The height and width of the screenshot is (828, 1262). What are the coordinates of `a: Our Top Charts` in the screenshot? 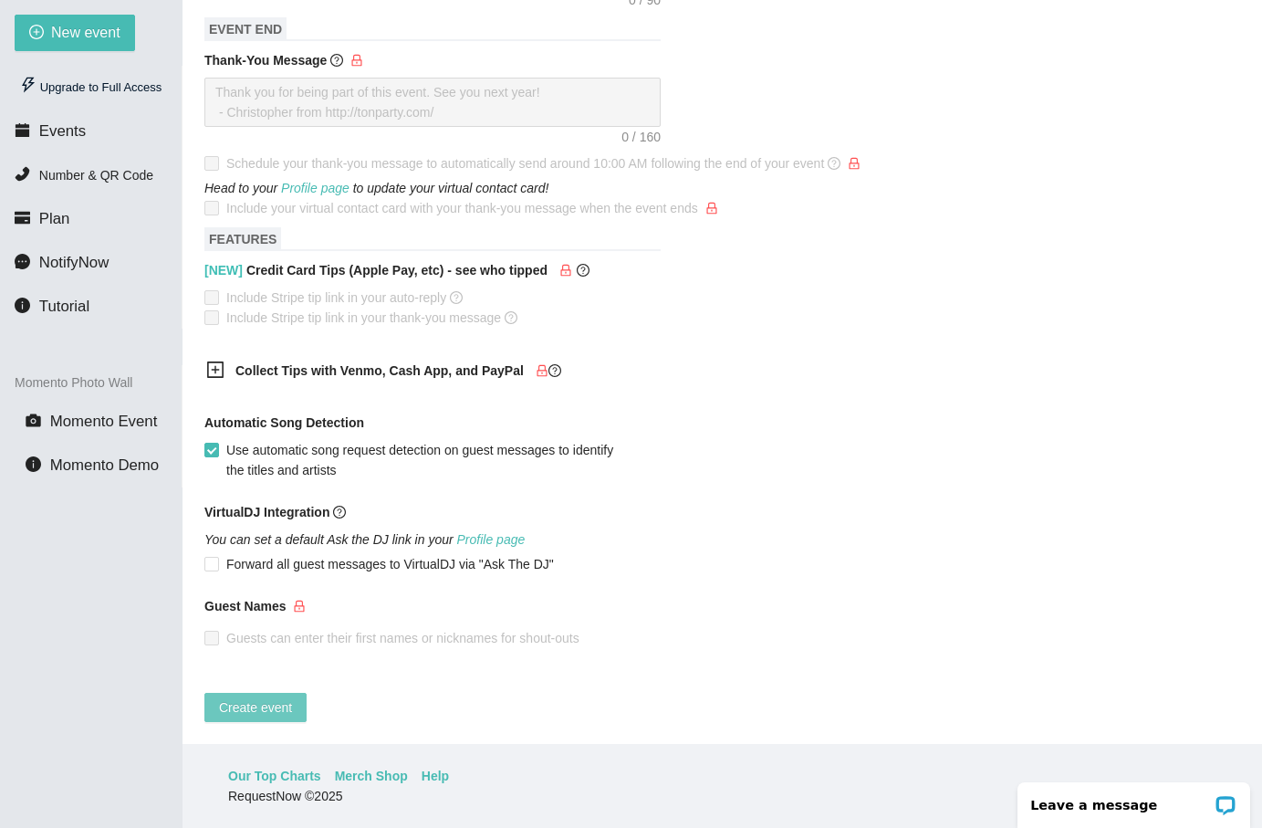 It's located at (275, 776).